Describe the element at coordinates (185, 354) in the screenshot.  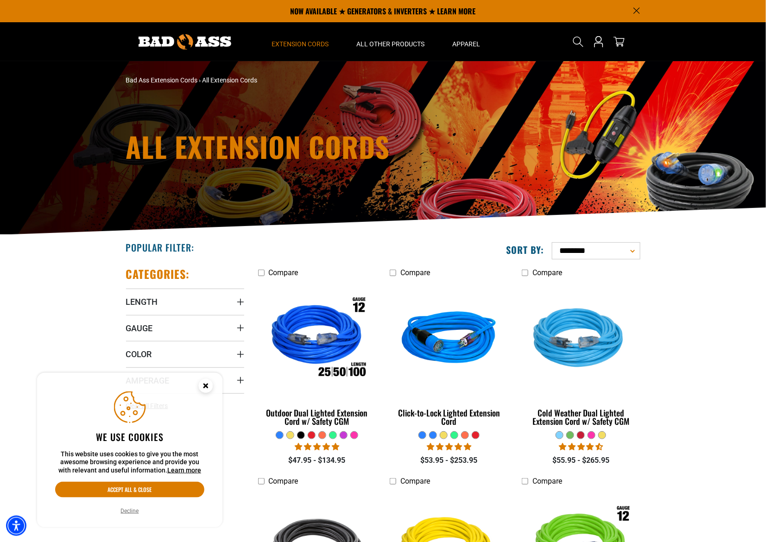
I see `summary: Color` at that location.